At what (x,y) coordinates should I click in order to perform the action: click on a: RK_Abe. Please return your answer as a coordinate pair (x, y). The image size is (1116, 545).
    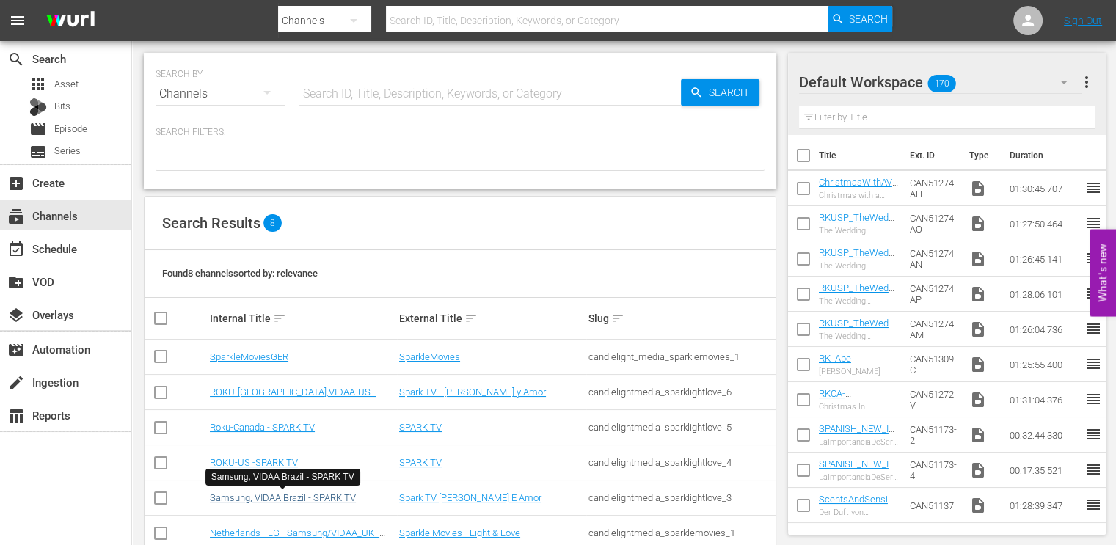
    Looking at the image, I should click on (835, 358).